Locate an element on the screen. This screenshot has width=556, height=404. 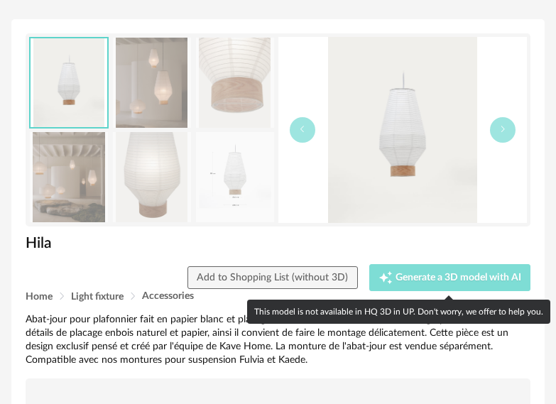
img: L0600013CP05_1C01.jpg is located at coordinates (235, 177).